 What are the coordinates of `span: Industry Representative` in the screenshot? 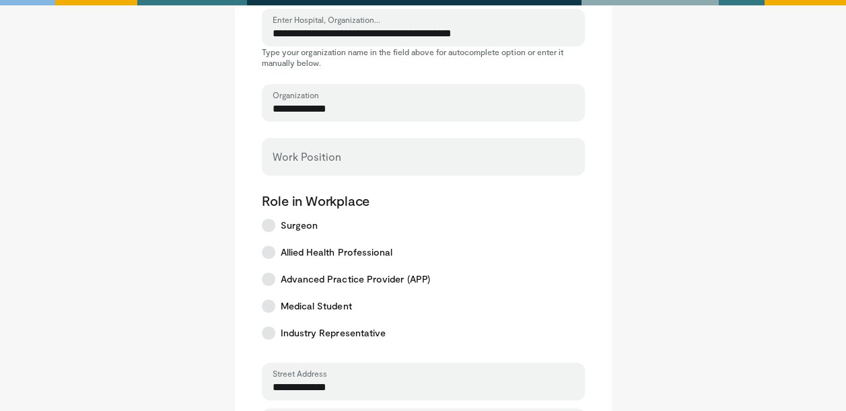 It's located at (333, 333).